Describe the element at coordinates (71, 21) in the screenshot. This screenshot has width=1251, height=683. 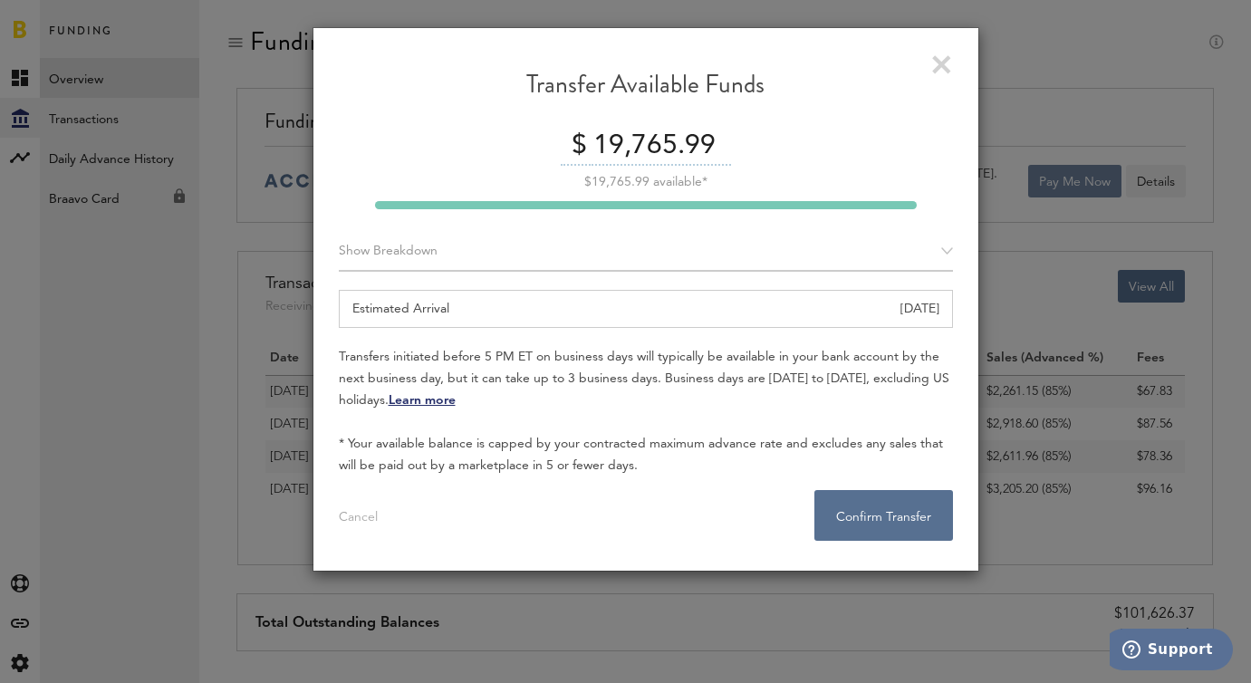
I see `span: Support` at that location.